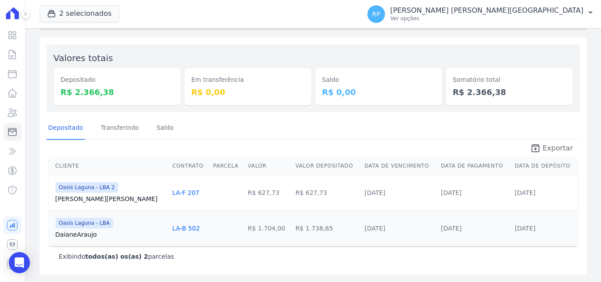  I want to click on label: Valores totais, so click(83, 58).